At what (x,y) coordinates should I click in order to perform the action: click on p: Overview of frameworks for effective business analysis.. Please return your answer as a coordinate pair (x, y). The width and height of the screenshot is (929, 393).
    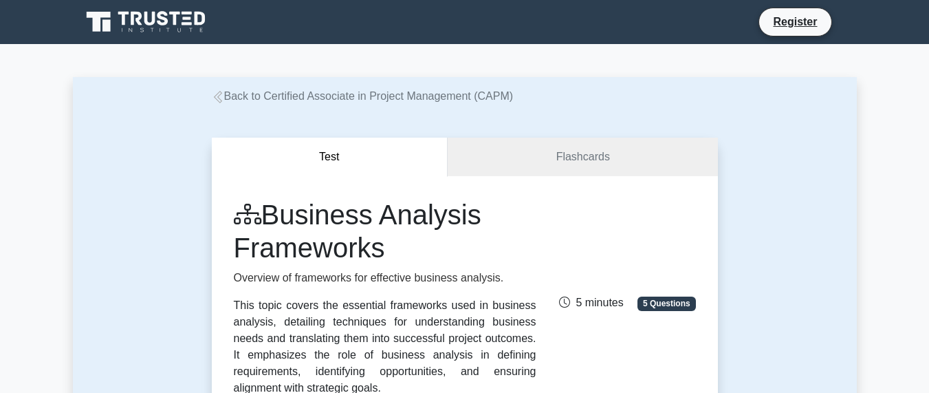
    Looking at the image, I should click on (385, 278).